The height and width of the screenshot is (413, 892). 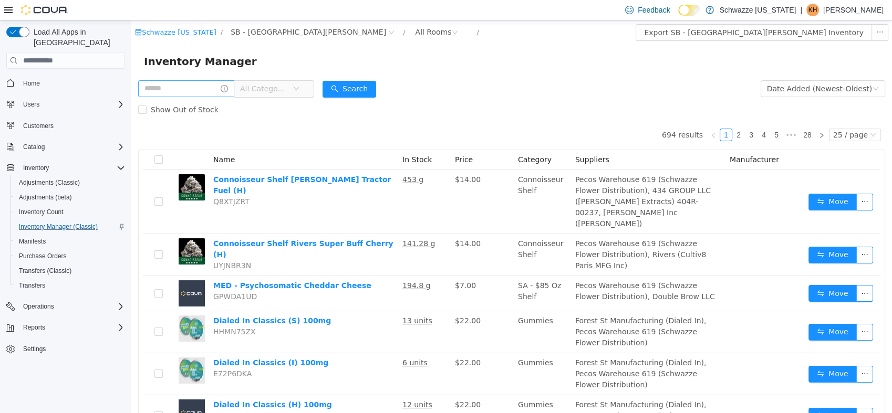 I want to click on span: $7.00, so click(x=334, y=265).